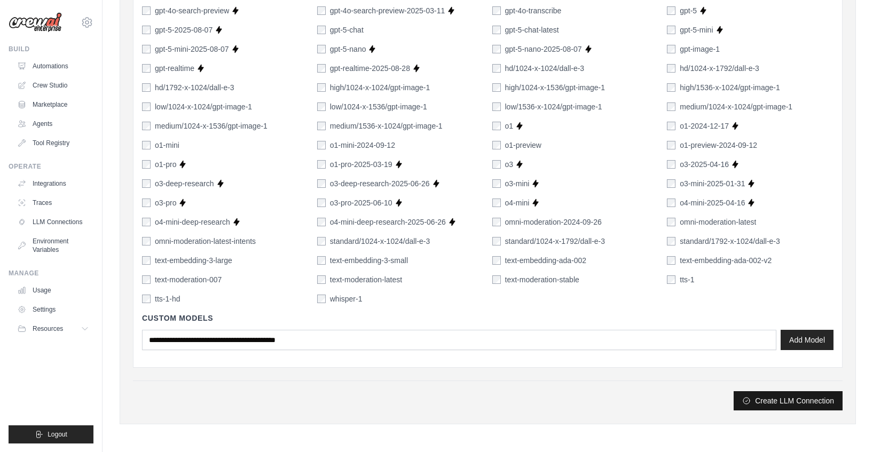  I want to click on input: gpt-5-2025-08-07, so click(146, 30).